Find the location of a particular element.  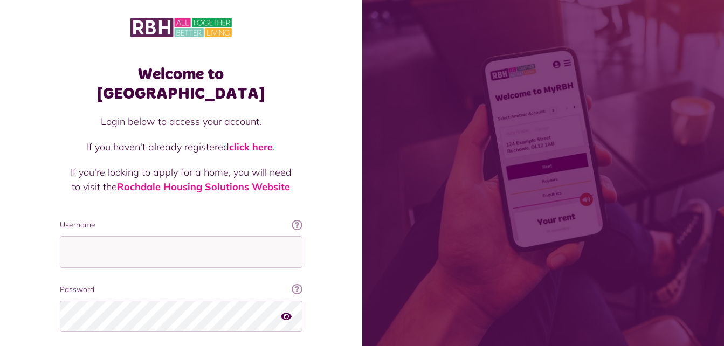

p: If you're looking to apply for a home, you will need to visit the is located at coordinates (181, 180).